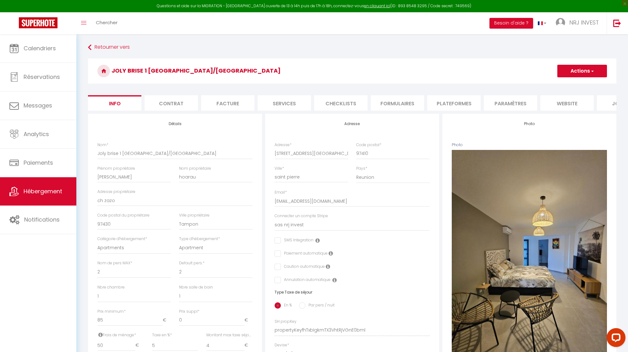  What do you see at coordinates (116, 168) in the screenshot?
I see `label: Prénom propriétaire` at bounding box center [116, 168].